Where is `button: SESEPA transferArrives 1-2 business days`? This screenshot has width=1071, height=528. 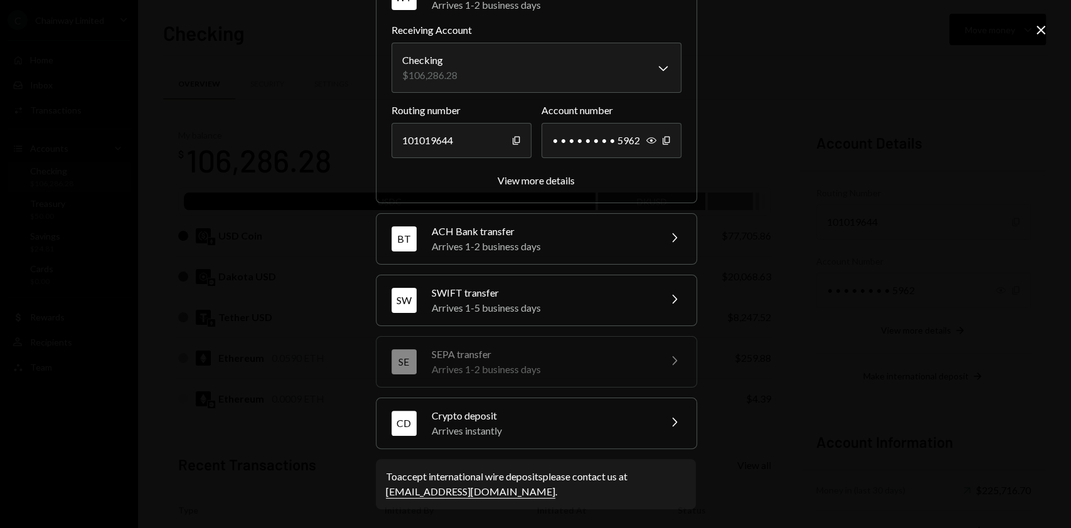
button: SESEPA transferArrives 1-2 business days is located at coordinates (536, 362).